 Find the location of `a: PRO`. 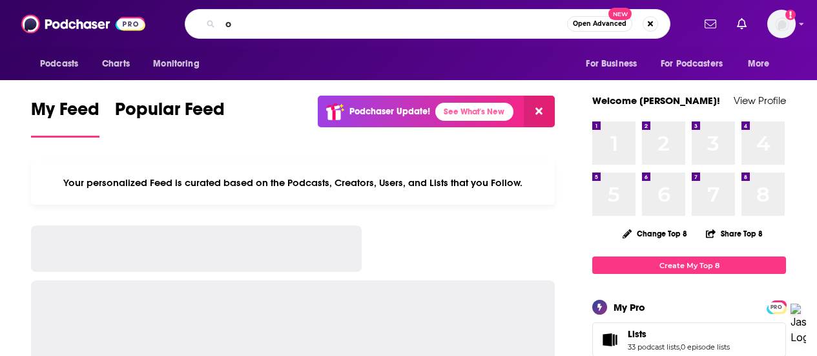

a: PRO is located at coordinates (776, 306).